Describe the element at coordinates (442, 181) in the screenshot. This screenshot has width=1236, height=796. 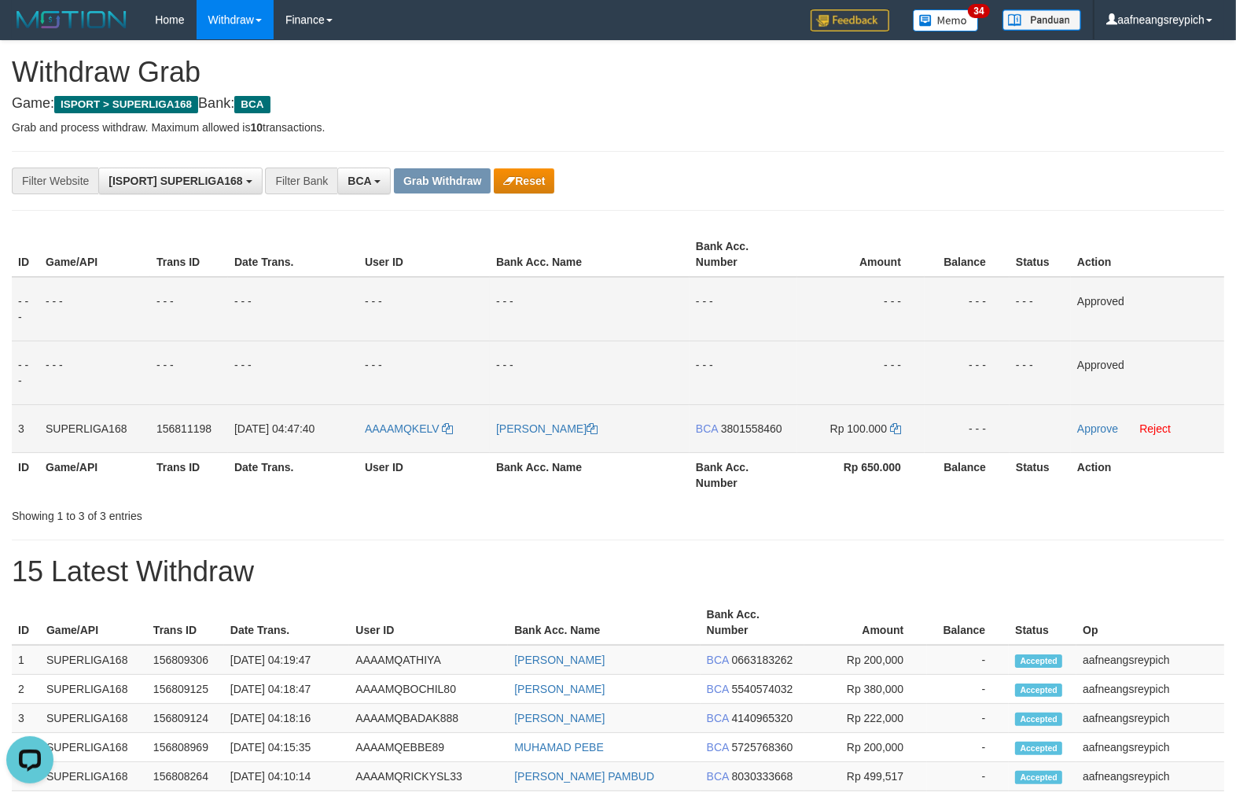
I see `button: Grab Withdraw` at that location.